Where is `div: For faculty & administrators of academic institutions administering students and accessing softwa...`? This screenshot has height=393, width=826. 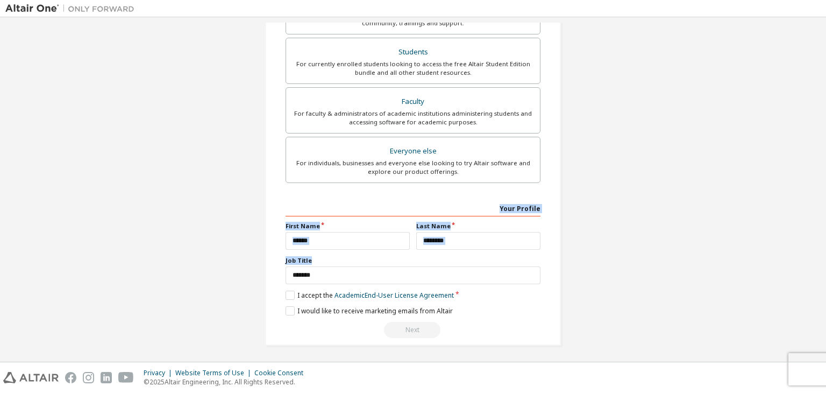 div: For faculty & administrators of academic institutions administering students and accessing softwa... is located at coordinates (413, 118).